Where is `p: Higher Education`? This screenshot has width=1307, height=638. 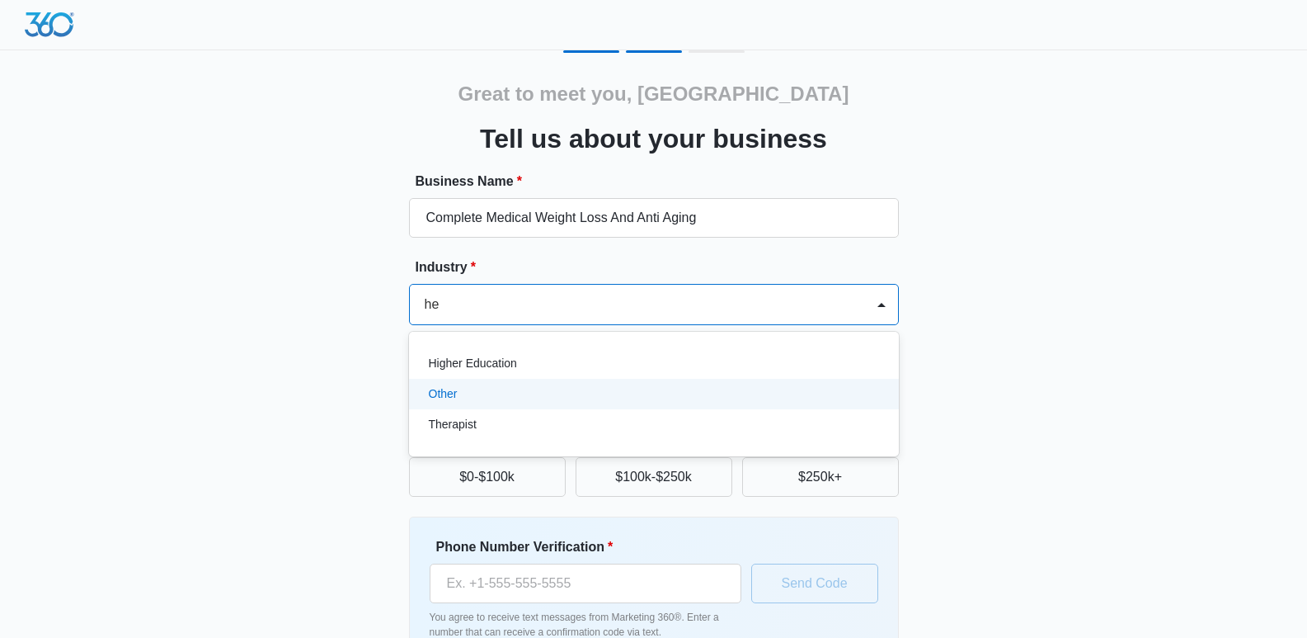 p: Higher Education is located at coordinates (473, 363).